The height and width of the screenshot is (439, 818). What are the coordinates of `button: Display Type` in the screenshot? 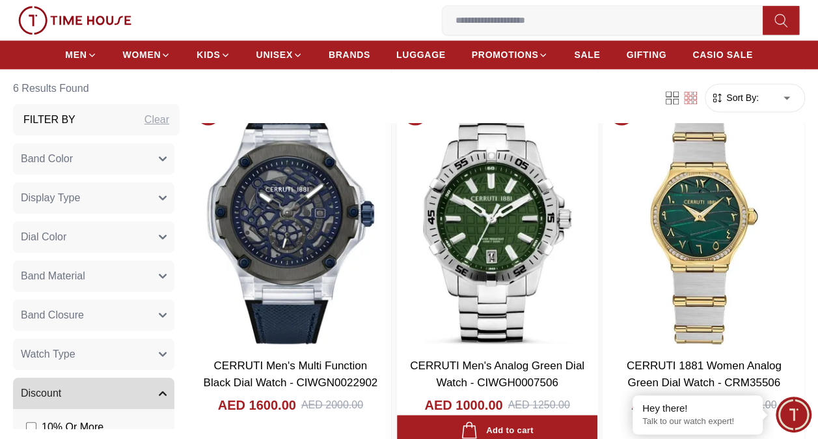 It's located at (94, 198).